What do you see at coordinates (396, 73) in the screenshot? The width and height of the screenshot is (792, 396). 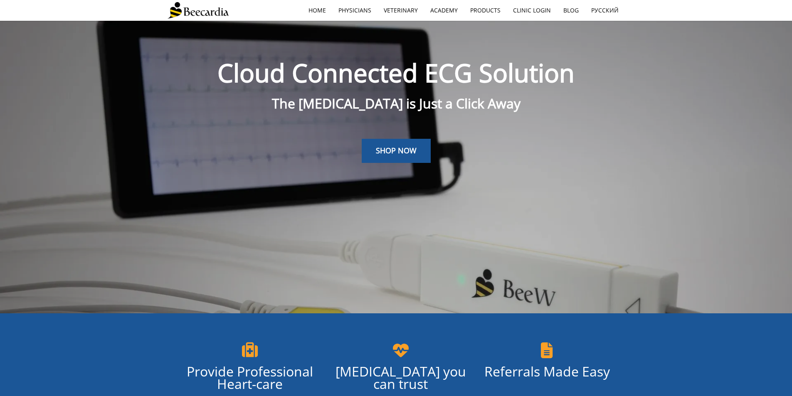 I see `span: Cloud Connected ECG Solution` at bounding box center [396, 73].